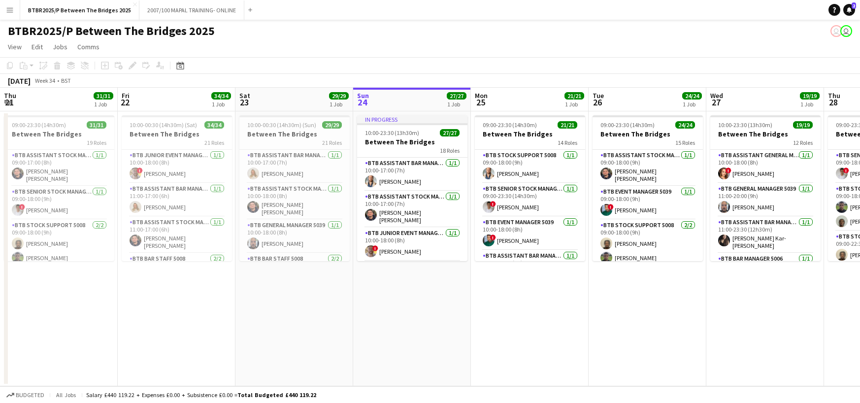  What do you see at coordinates (648, 188) in the screenshot?
I see `app-job-card: 09:00-23:30 (14h30m)24/24Between The Bridges15 RolesBTB Assistant Stock Manager 50061/109:00-18:0...` at bounding box center [648, 188].